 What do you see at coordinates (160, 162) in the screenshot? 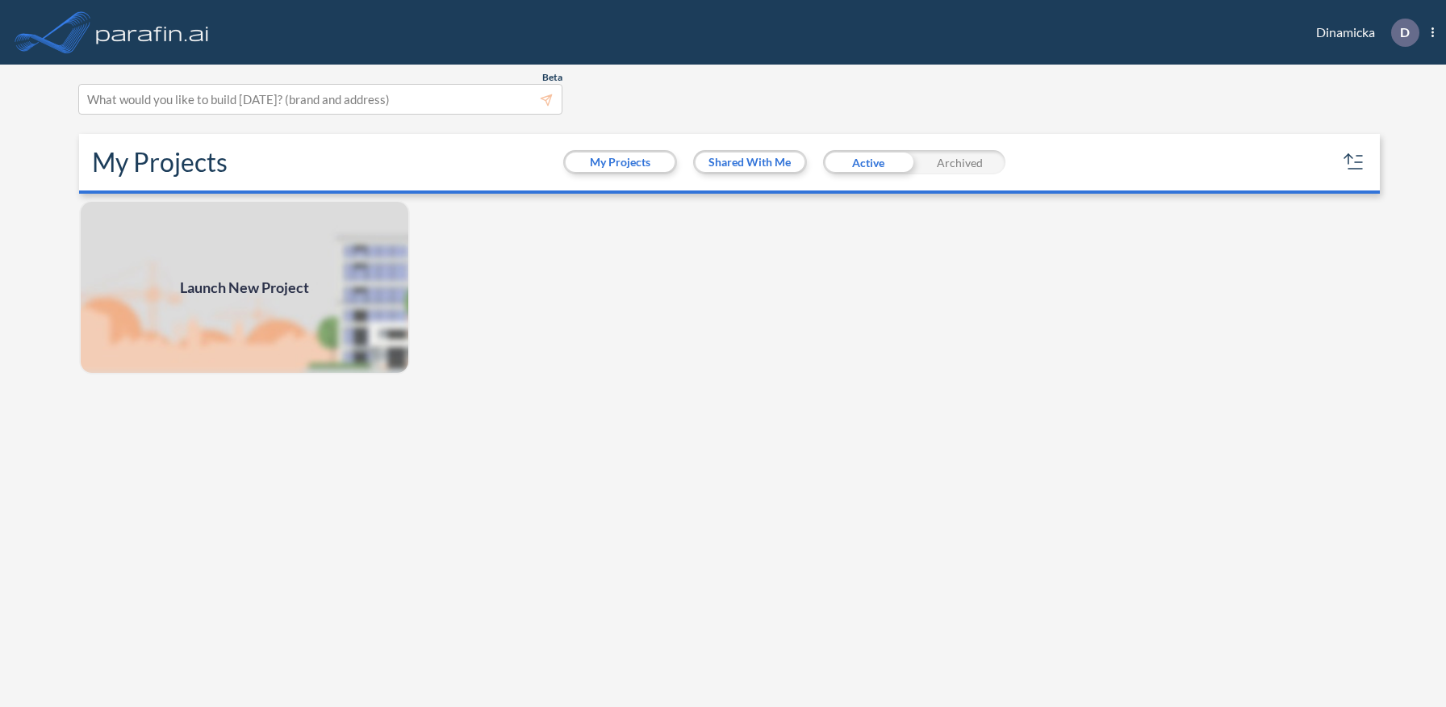
I see `h2: My Projects` at bounding box center [160, 162].